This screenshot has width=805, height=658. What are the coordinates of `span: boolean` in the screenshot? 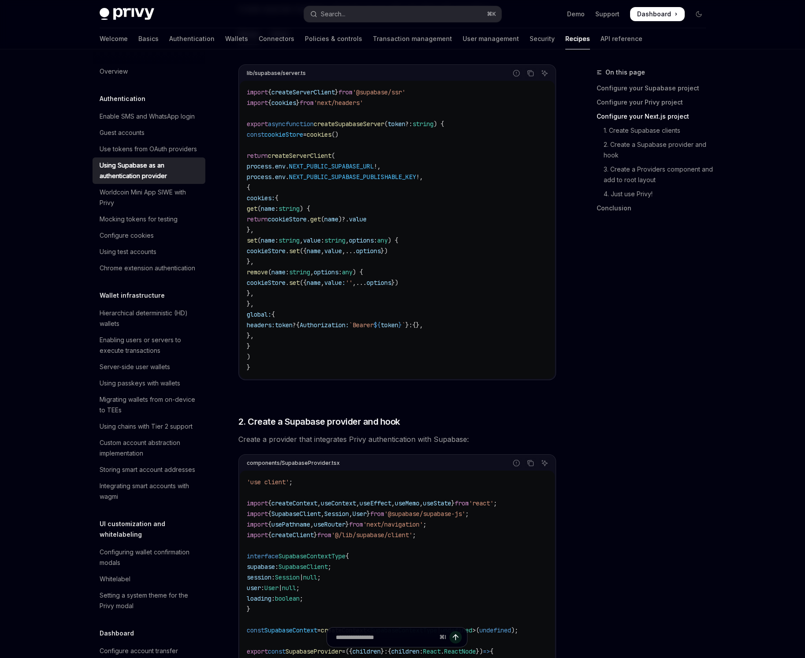 It's located at (287, 598).